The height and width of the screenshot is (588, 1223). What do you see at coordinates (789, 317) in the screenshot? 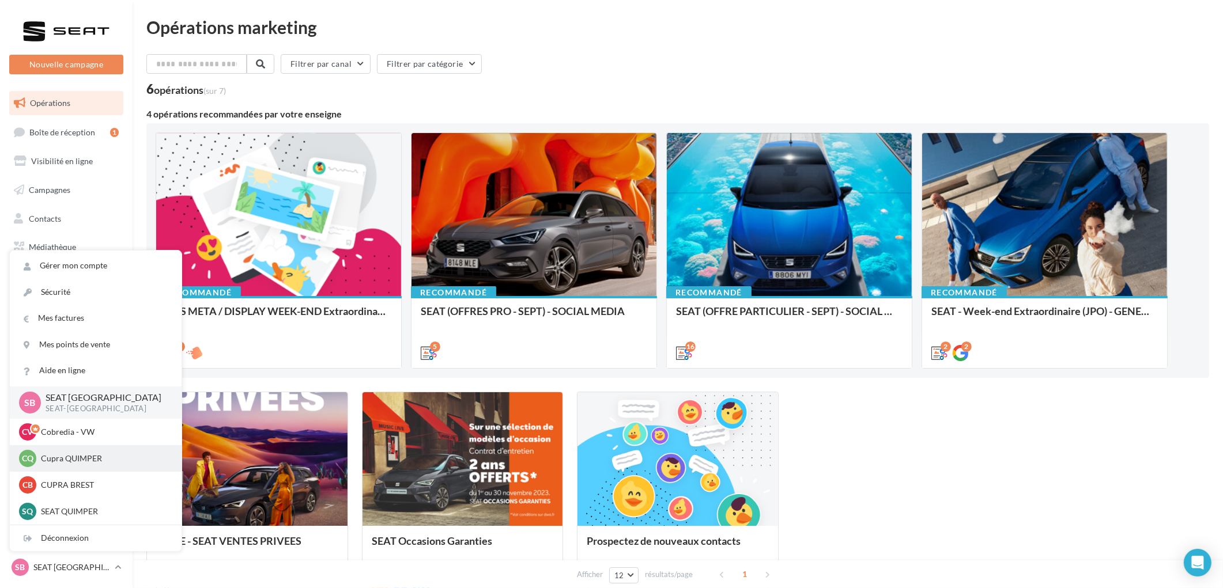
I see `div: SEAT (OFFRE PARTICULIER - SEPT) - SOCIAL MEDIA` at bounding box center [789, 317].